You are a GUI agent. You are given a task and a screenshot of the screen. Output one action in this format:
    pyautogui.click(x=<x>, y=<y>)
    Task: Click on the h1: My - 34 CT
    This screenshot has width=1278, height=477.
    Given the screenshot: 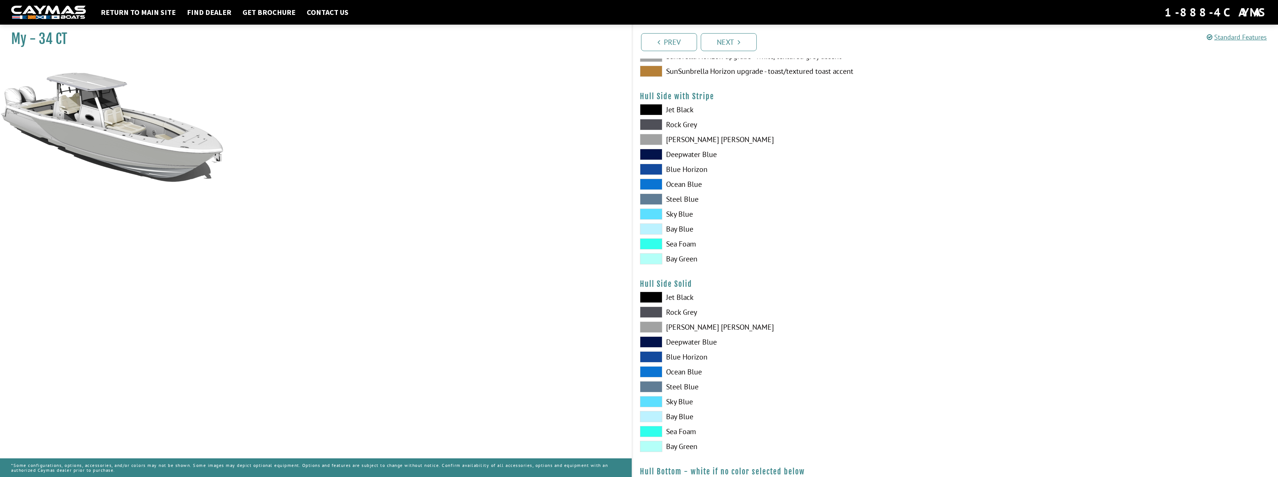 What is the action you would take?
    pyautogui.click(x=312, y=39)
    